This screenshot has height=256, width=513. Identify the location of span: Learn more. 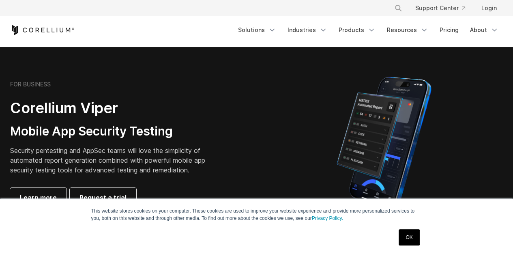
(38, 198).